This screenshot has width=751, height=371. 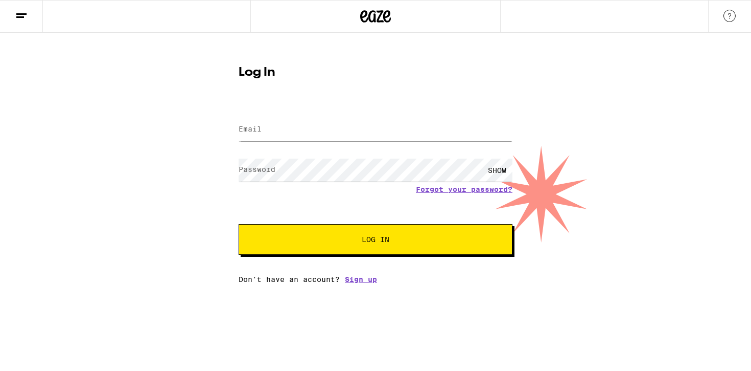 What do you see at coordinates (376, 279) in the screenshot?
I see `div: Don't have an account?` at bounding box center [376, 279].